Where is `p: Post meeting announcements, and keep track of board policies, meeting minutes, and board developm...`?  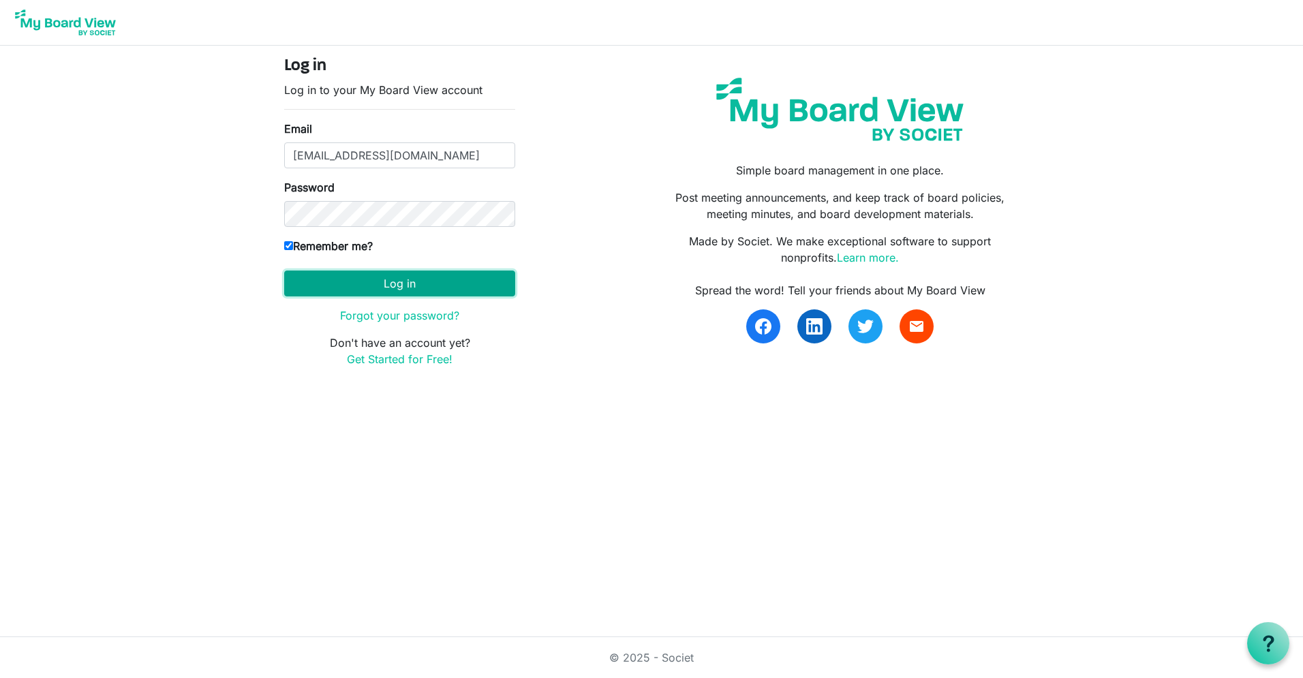 p: Post meeting announcements, and keep track of board policies, meeting minutes, and board developm... is located at coordinates (840, 206).